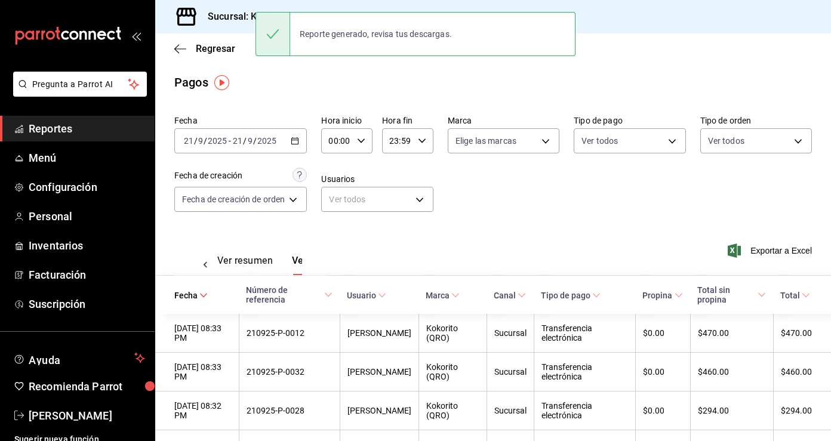 The image size is (831, 441). Describe the element at coordinates (80, 84) in the screenshot. I see `span: Pregunta a Parrot AI` at that location.